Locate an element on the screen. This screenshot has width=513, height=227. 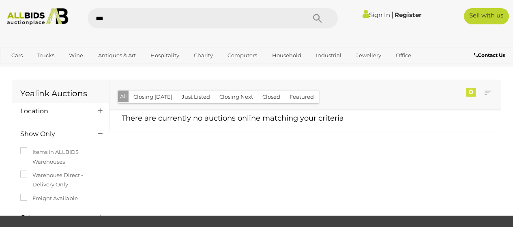
a: Antiques & Art is located at coordinates (117, 55).